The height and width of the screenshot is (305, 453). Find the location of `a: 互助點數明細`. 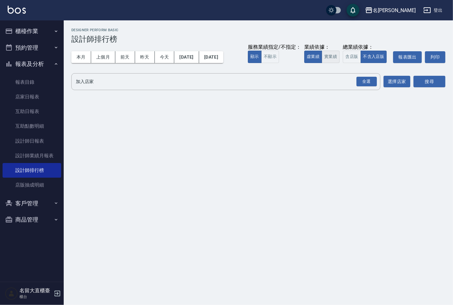

a: 互助點數明細 is located at coordinates (32, 126).